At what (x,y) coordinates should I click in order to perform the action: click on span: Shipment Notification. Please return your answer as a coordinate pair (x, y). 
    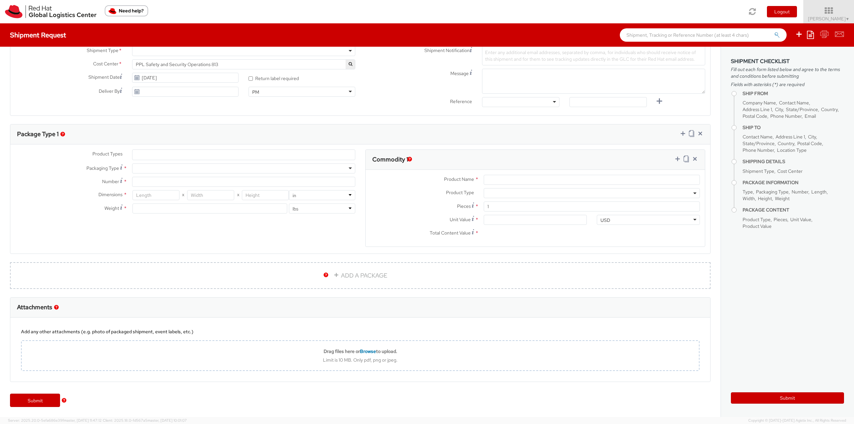
    Looking at the image, I should click on (447, 50).